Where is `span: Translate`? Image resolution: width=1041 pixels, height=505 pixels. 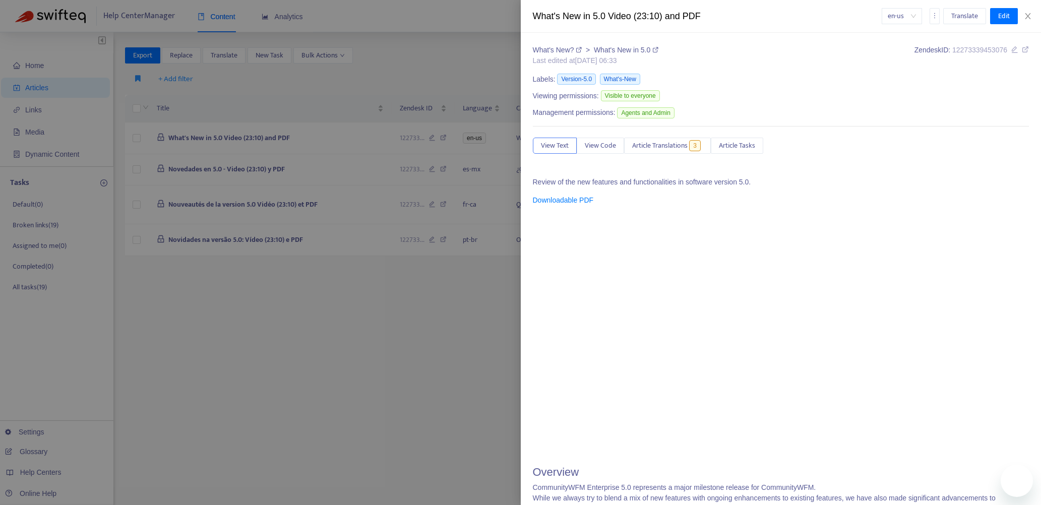 span: Translate is located at coordinates (965, 16).